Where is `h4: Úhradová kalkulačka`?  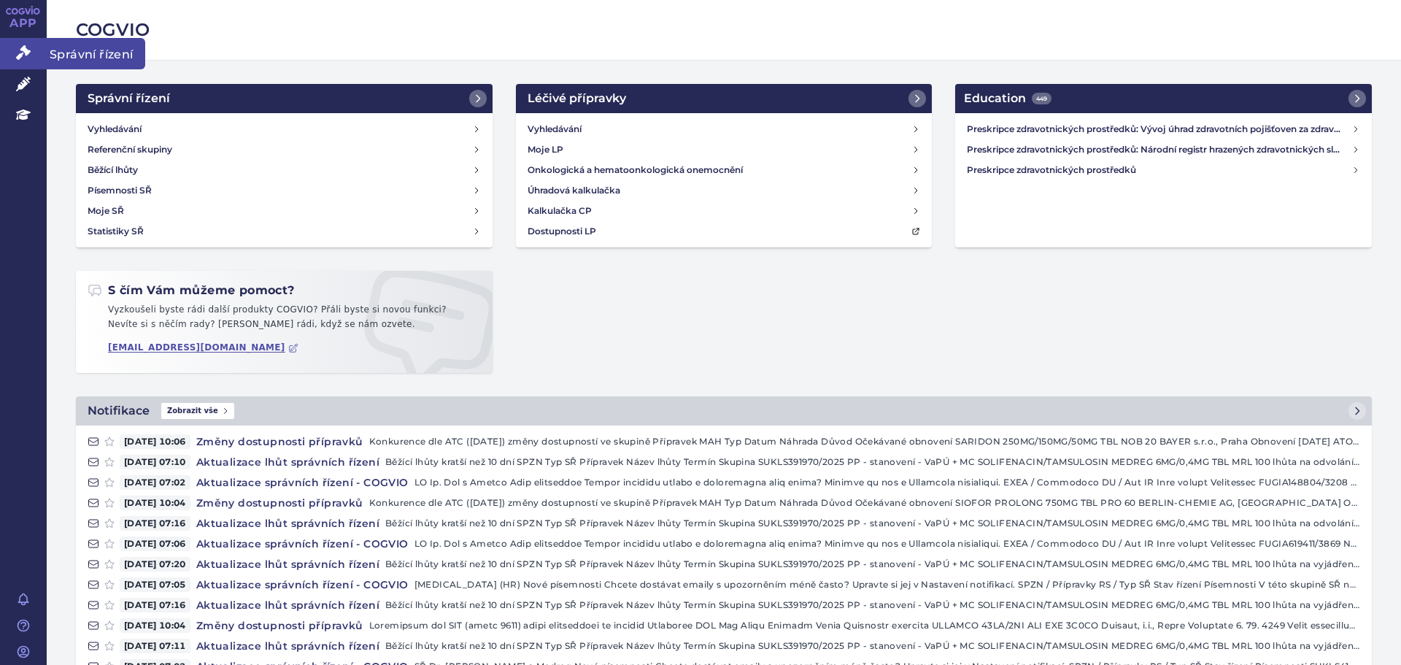 h4: Úhradová kalkulačka is located at coordinates (573, 190).